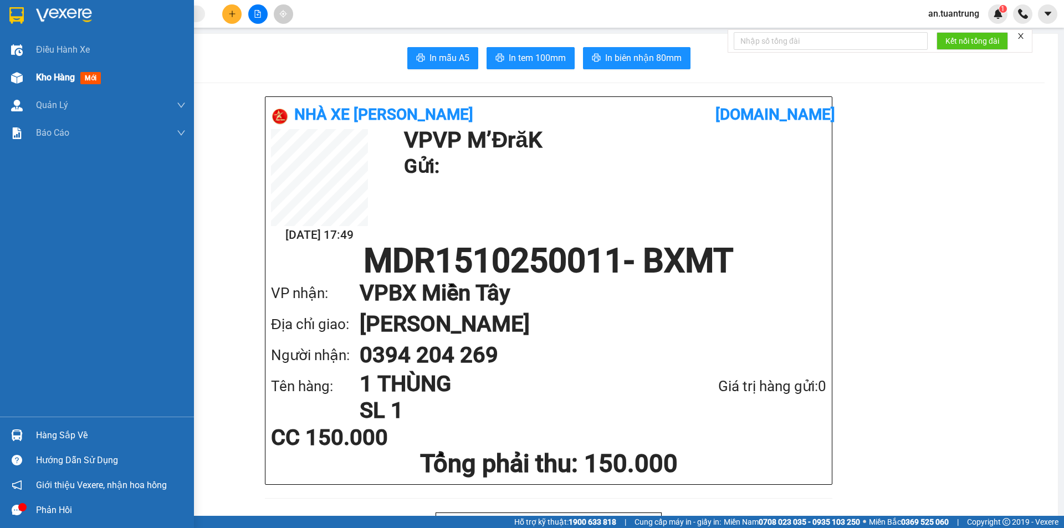 The image size is (1064, 528). Describe the element at coordinates (582, 293) in the screenshot. I see `h1: VP BX Miền Tây` at that location.